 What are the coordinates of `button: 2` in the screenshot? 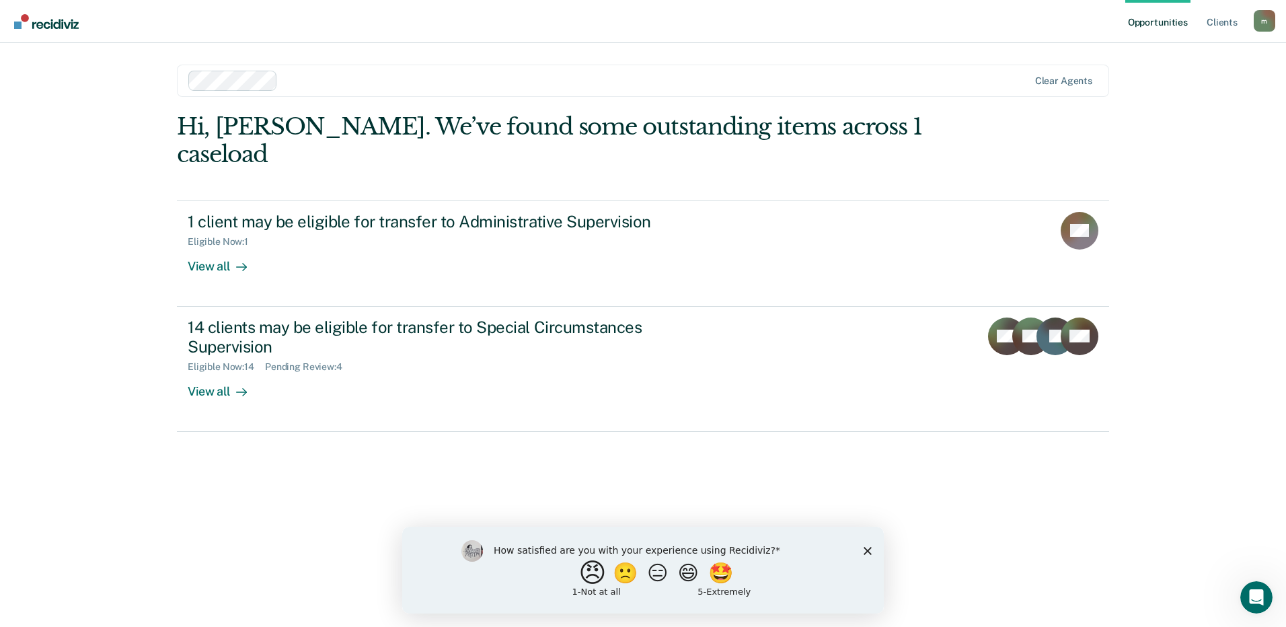 It's located at (224, 46).